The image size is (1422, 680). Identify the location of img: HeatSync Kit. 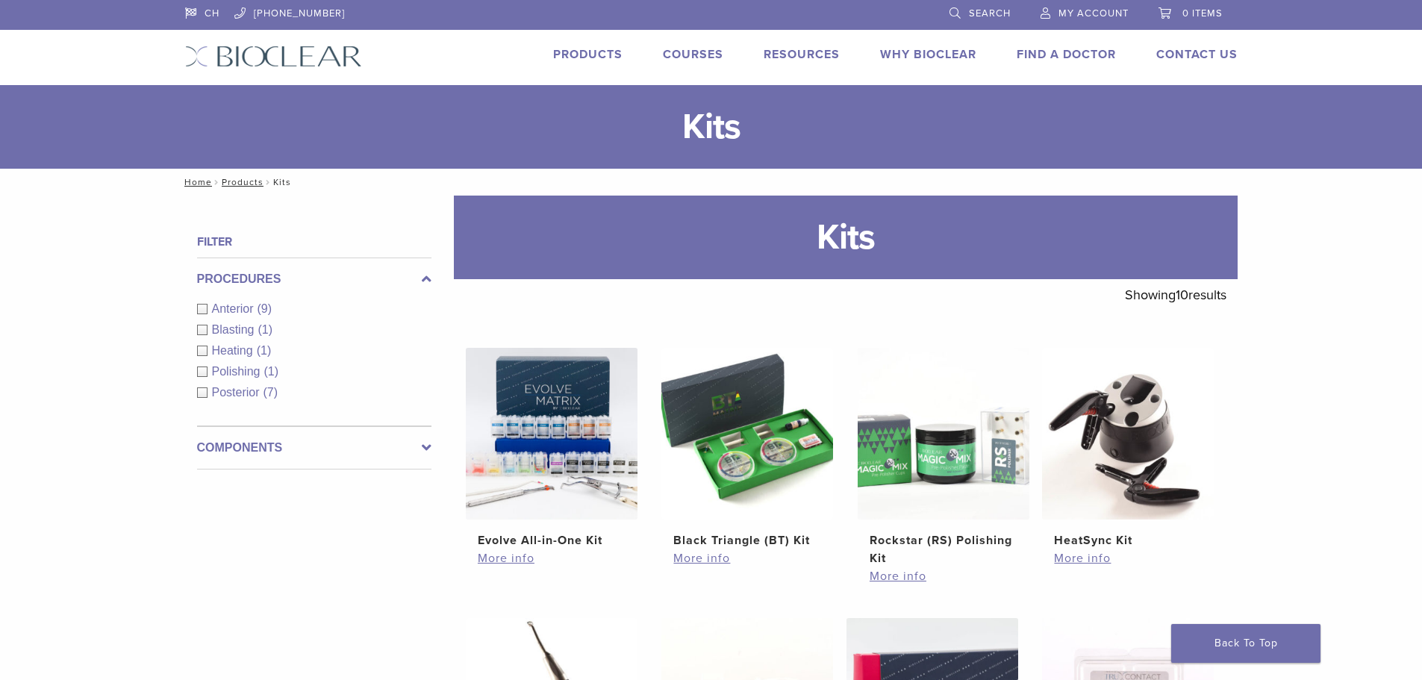
(1128, 434).